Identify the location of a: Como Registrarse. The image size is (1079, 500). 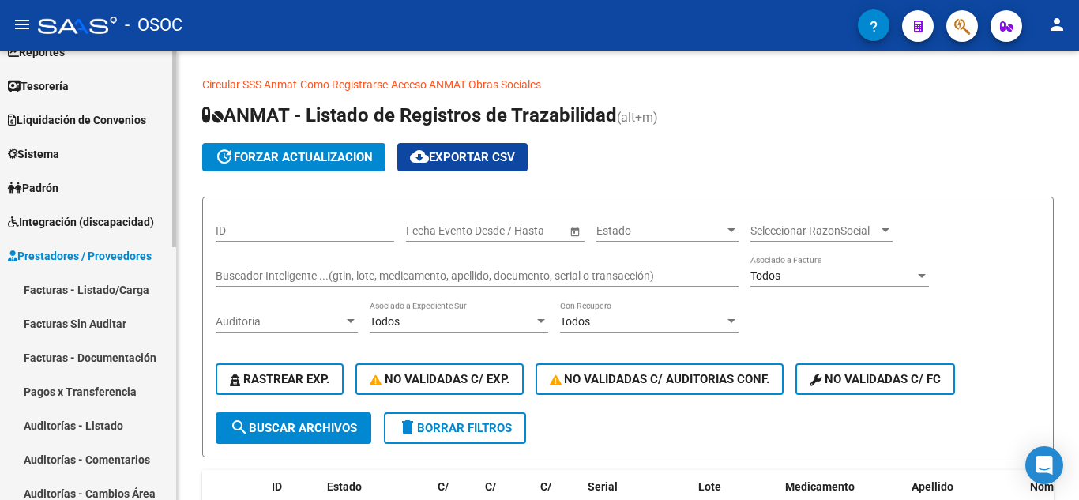
(344, 85).